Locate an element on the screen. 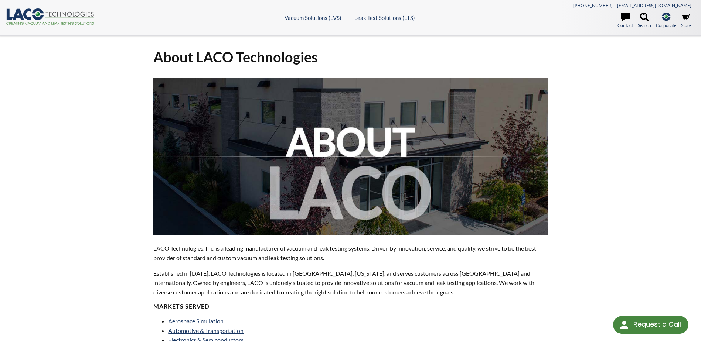 The width and height of the screenshot is (701, 341). strong: MARKETS SERVED is located at coordinates (181, 306).